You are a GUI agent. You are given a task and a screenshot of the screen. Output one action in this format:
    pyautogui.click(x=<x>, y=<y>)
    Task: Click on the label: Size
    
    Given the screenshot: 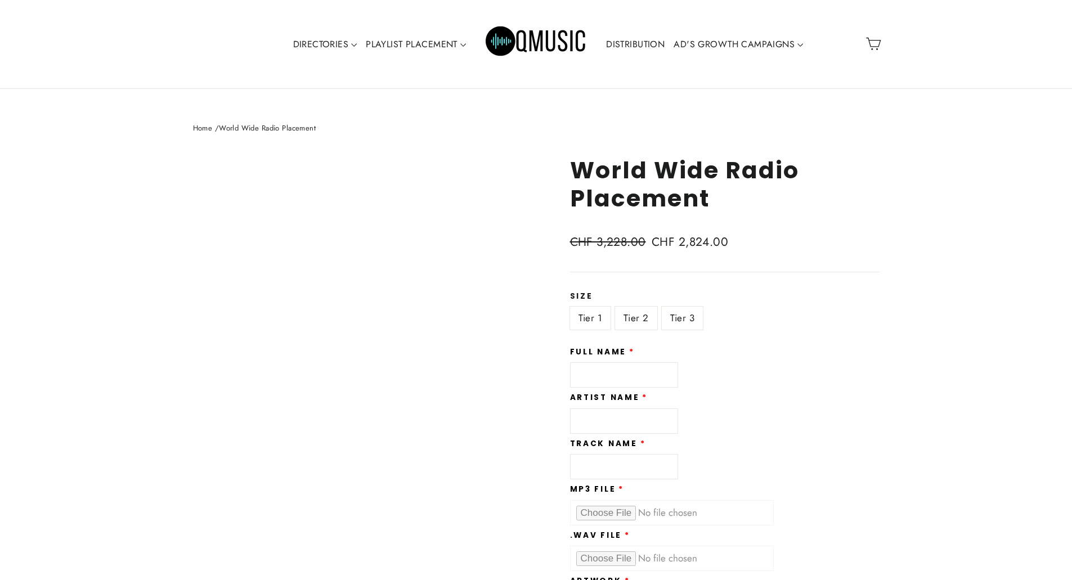 What is the action you would take?
    pyautogui.click(x=725, y=297)
    